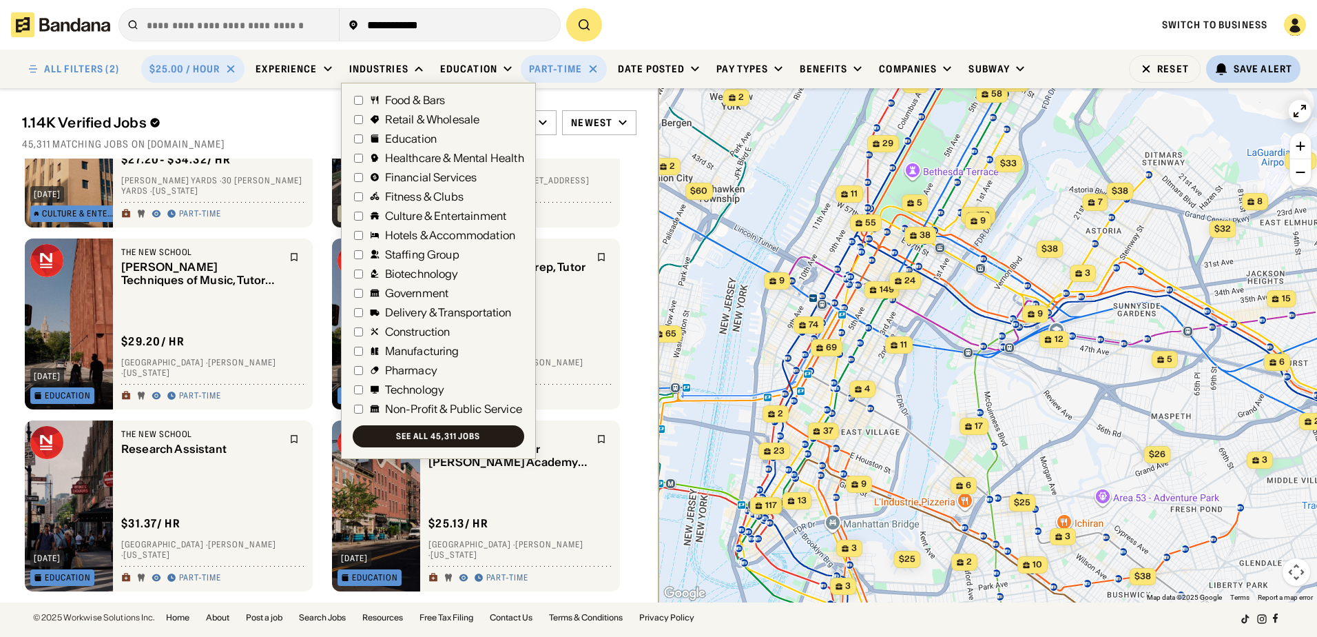  What do you see at coordinates (433, 119) in the screenshot?
I see `div: Retail & Wholesale` at bounding box center [433, 119].